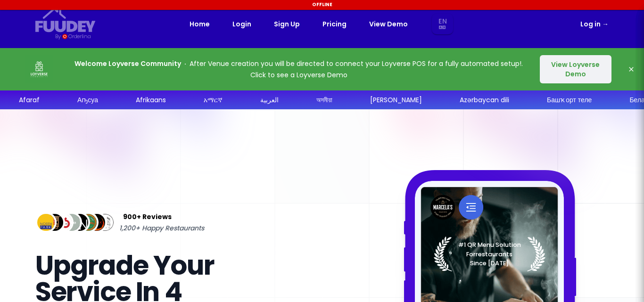 The width and height of the screenshot is (644, 302). I want to click on span: 1,200+ Happy Restaurants, so click(162, 228).